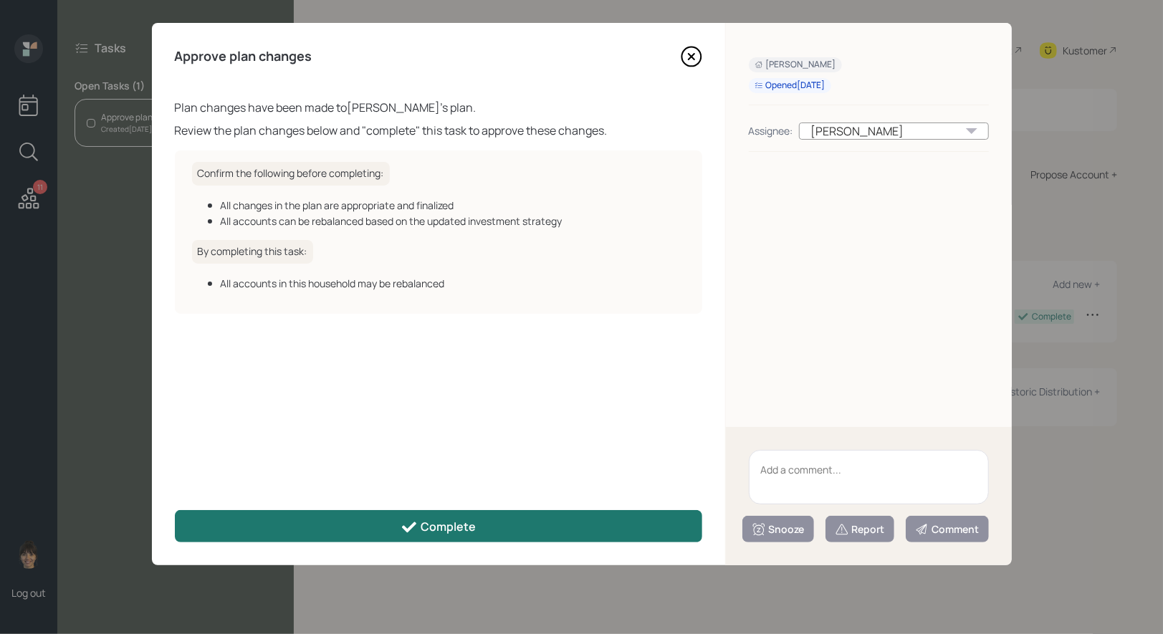  What do you see at coordinates (860, 530) in the screenshot?
I see `div: Report` at bounding box center [860, 530].